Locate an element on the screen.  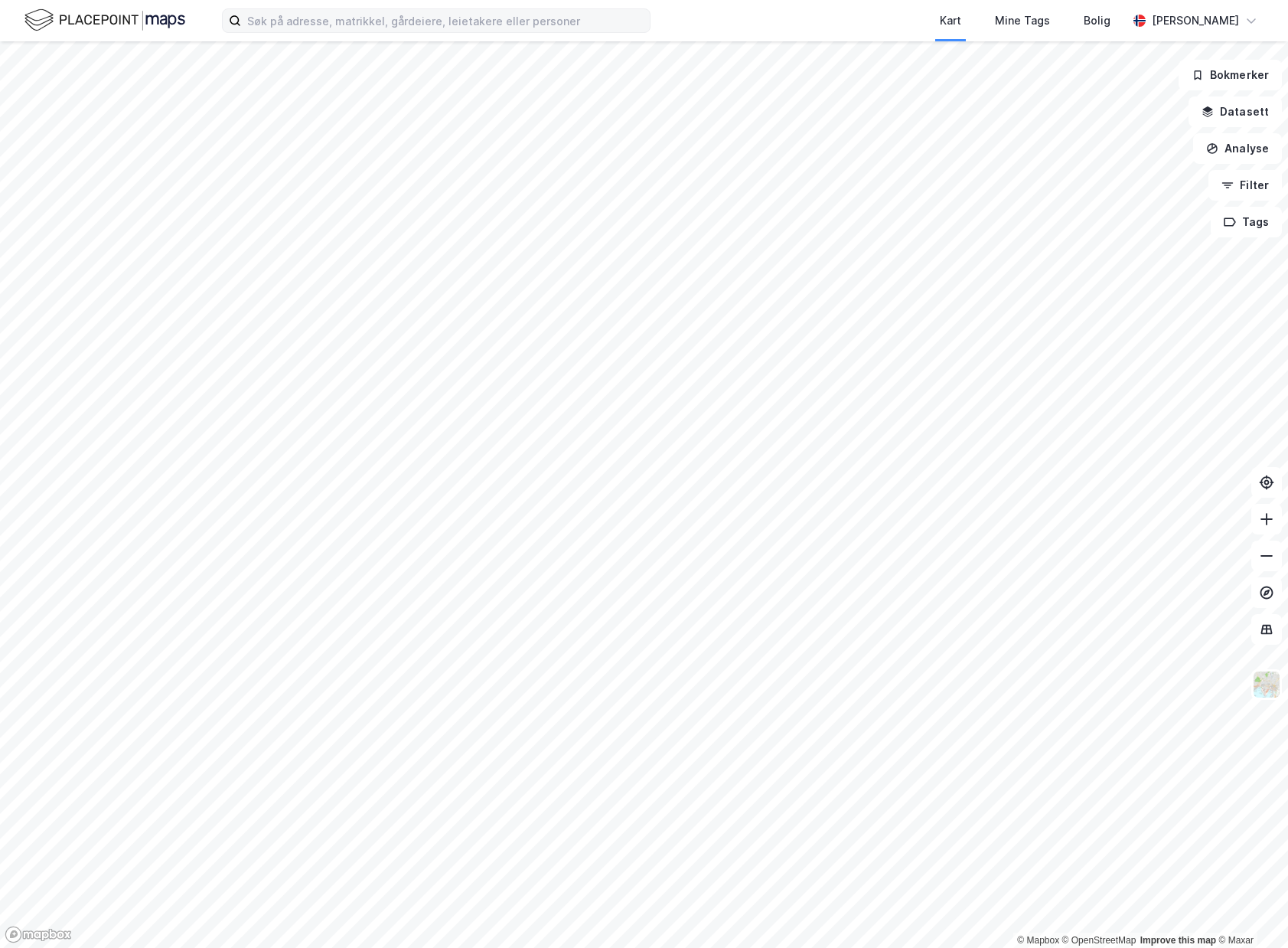
div: Kontrollprogram for chat is located at coordinates (1250, 911).